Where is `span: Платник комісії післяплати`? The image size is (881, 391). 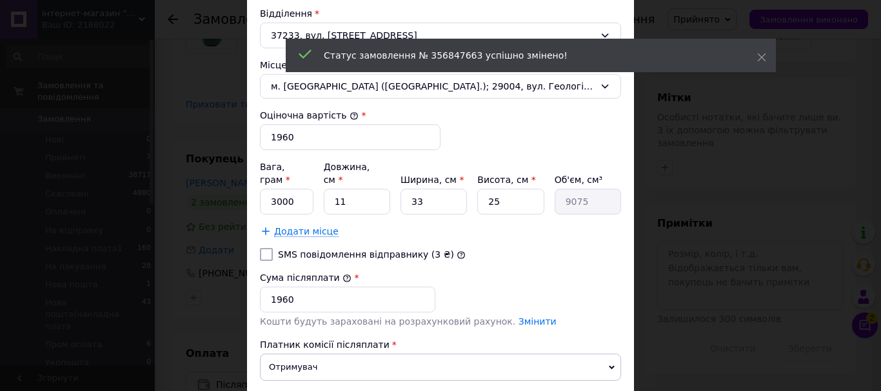
span: Платник комісії післяплати is located at coordinates (324, 345).